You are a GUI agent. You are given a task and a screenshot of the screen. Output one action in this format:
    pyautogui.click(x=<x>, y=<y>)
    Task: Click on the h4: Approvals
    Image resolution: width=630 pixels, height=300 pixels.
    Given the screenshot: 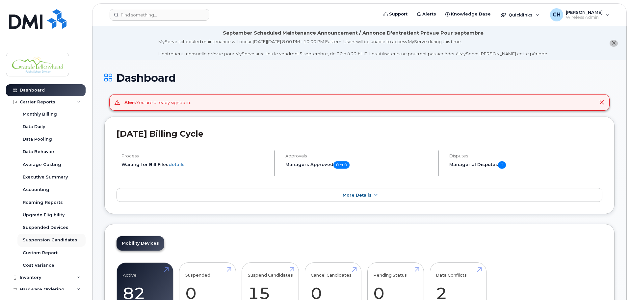 What is the action you would take?
    pyautogui.click(x=359, y=156)
    